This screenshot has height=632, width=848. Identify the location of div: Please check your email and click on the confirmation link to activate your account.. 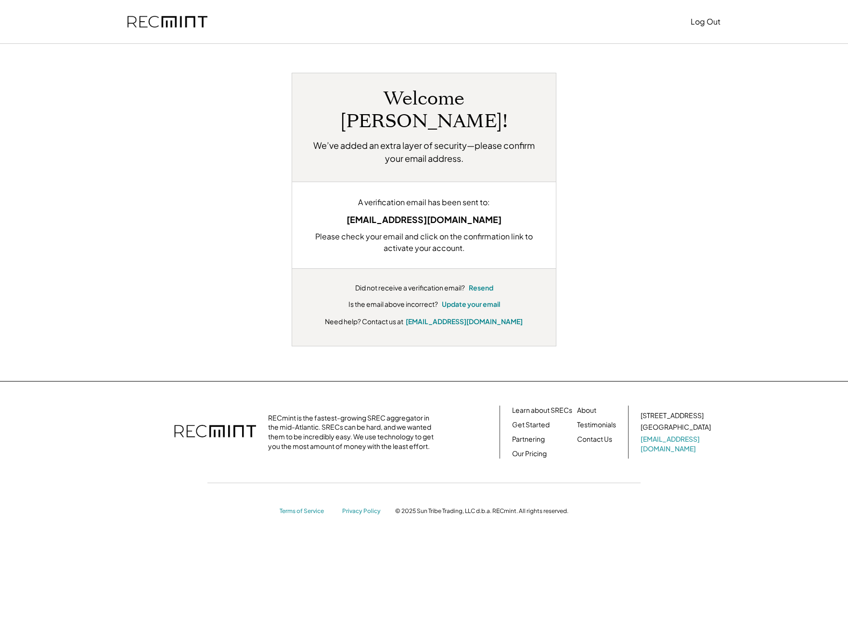
(424, 242).